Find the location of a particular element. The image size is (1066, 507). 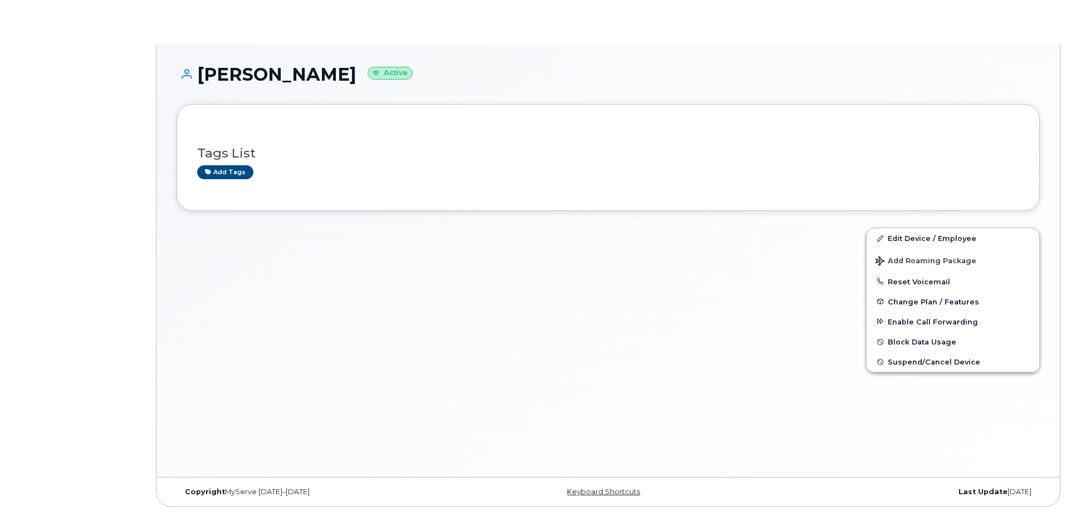

button: Suspend/Cancel Device is located at coordinates (953, 362).